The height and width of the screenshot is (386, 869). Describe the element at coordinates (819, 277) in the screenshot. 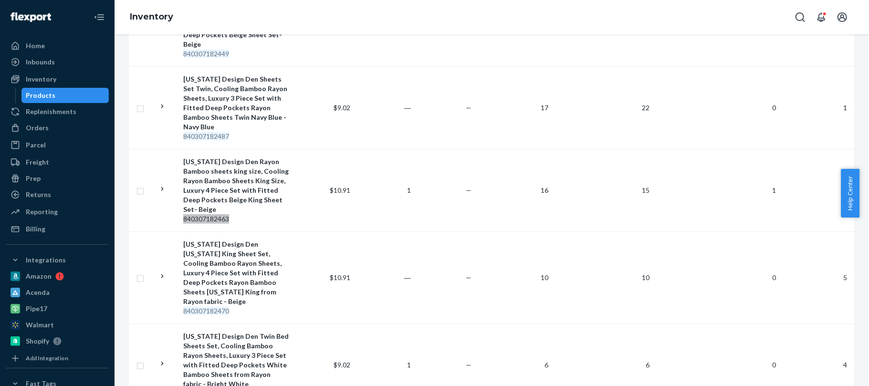

I see `td: 5` at that location.